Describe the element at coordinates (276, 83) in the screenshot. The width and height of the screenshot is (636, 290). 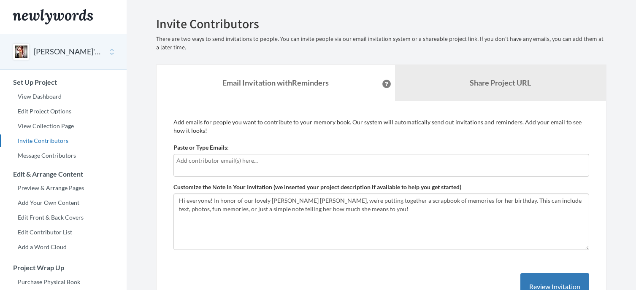
I see `strong: Email Invitation with Reminders` at that location.